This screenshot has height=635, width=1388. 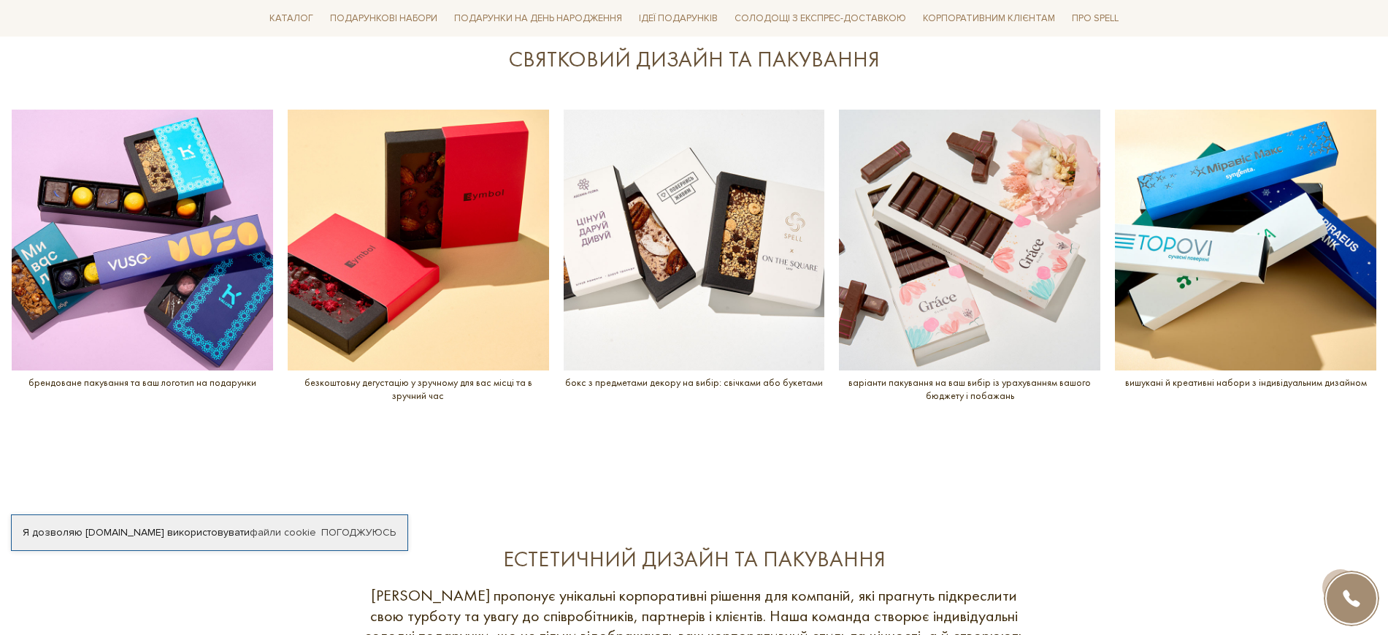 I want to click on p: варіанти пакування на ваш вибір із урахуванням вашого бюджету і побажань, so click(x=970, y=389).